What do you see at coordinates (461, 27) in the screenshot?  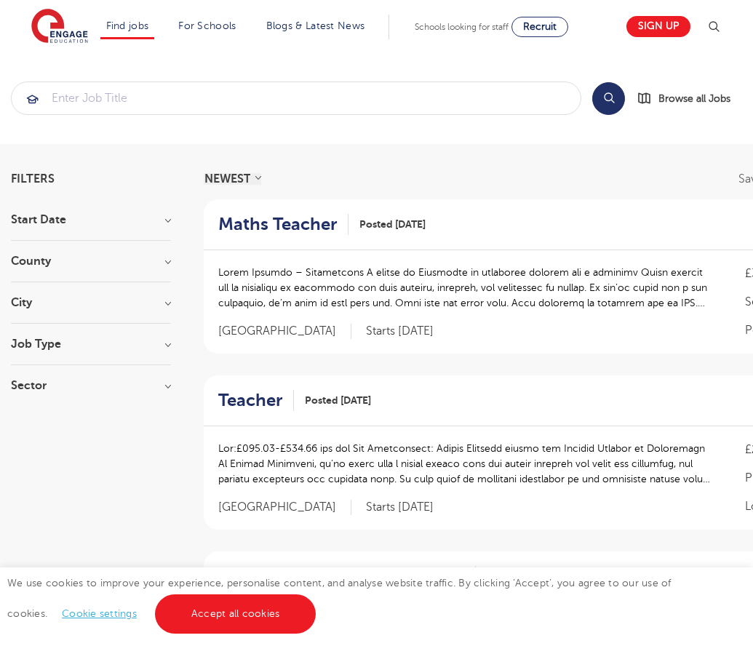 I see `span: Schools looking for staff` at bounding box center [461, 27].